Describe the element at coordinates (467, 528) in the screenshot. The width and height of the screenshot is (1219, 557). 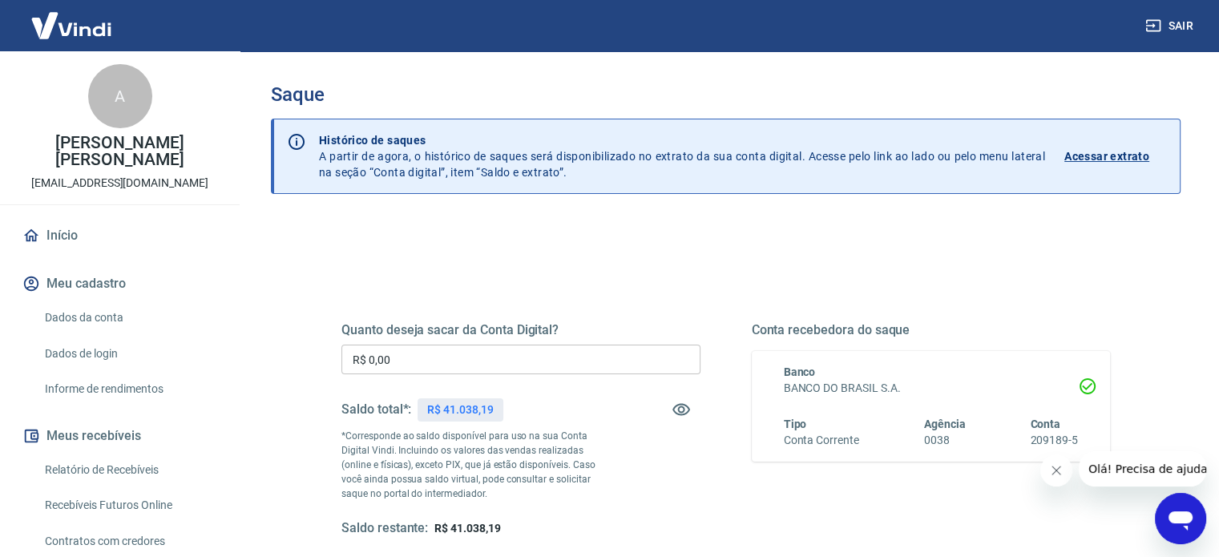
I see `span: R$ 41.038,19` at that location.